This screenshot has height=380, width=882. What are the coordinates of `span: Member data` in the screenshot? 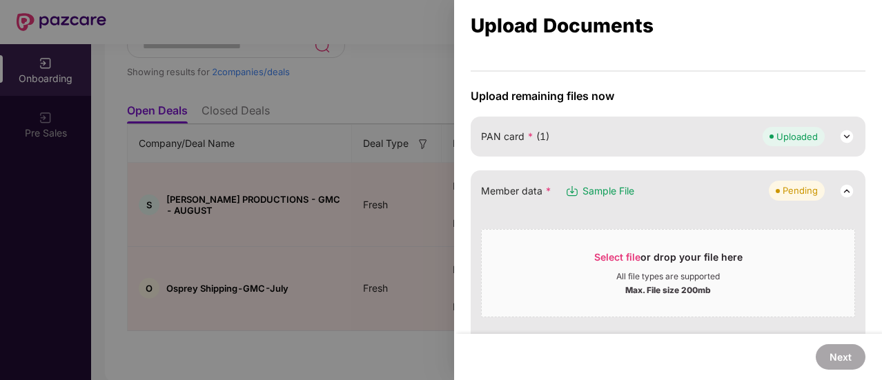 It's located at (516, 191).